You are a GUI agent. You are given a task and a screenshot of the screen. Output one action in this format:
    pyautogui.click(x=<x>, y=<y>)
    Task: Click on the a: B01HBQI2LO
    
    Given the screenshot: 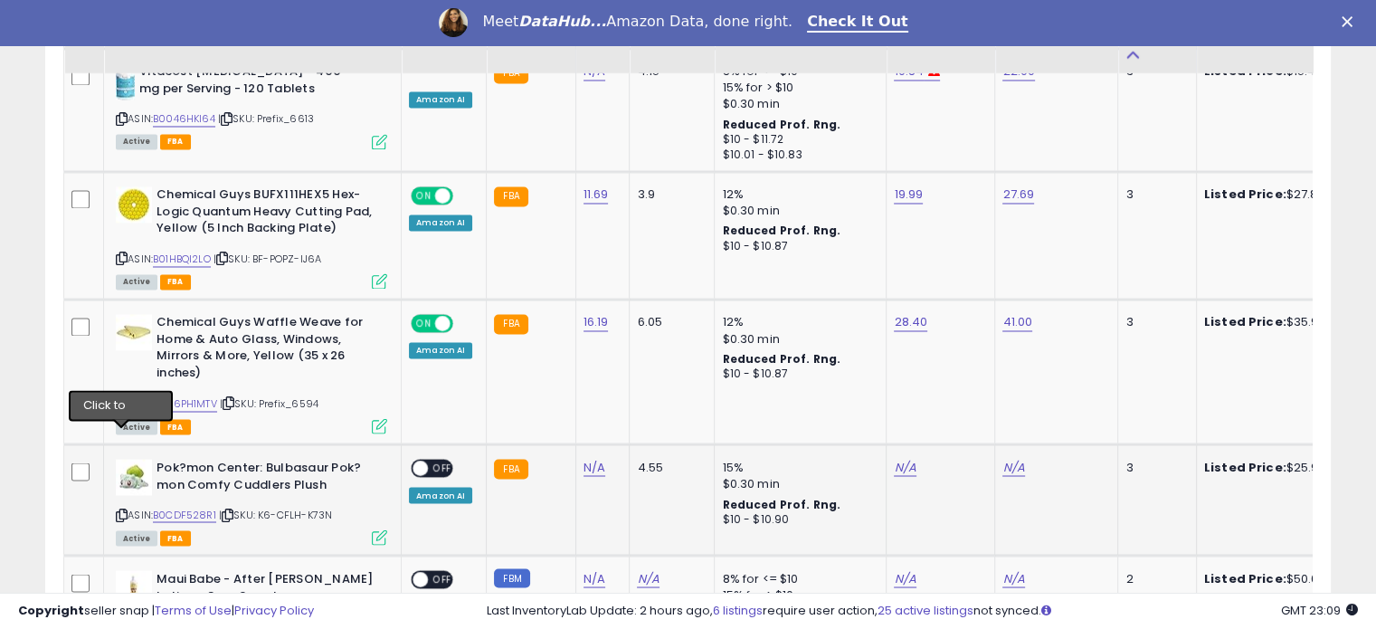 What is the action you would take?
    pyautogui.click(x=182, y=259)
    